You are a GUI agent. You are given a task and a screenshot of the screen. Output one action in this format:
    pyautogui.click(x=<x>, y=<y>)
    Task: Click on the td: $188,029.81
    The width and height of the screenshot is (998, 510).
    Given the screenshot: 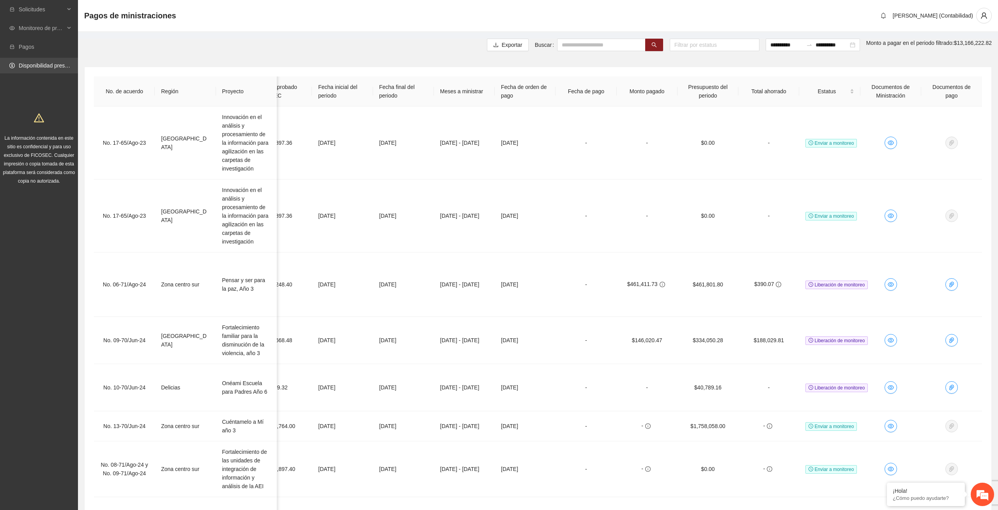 What is the action you would take?
    pyautogui.click(x=769, y=340)
    